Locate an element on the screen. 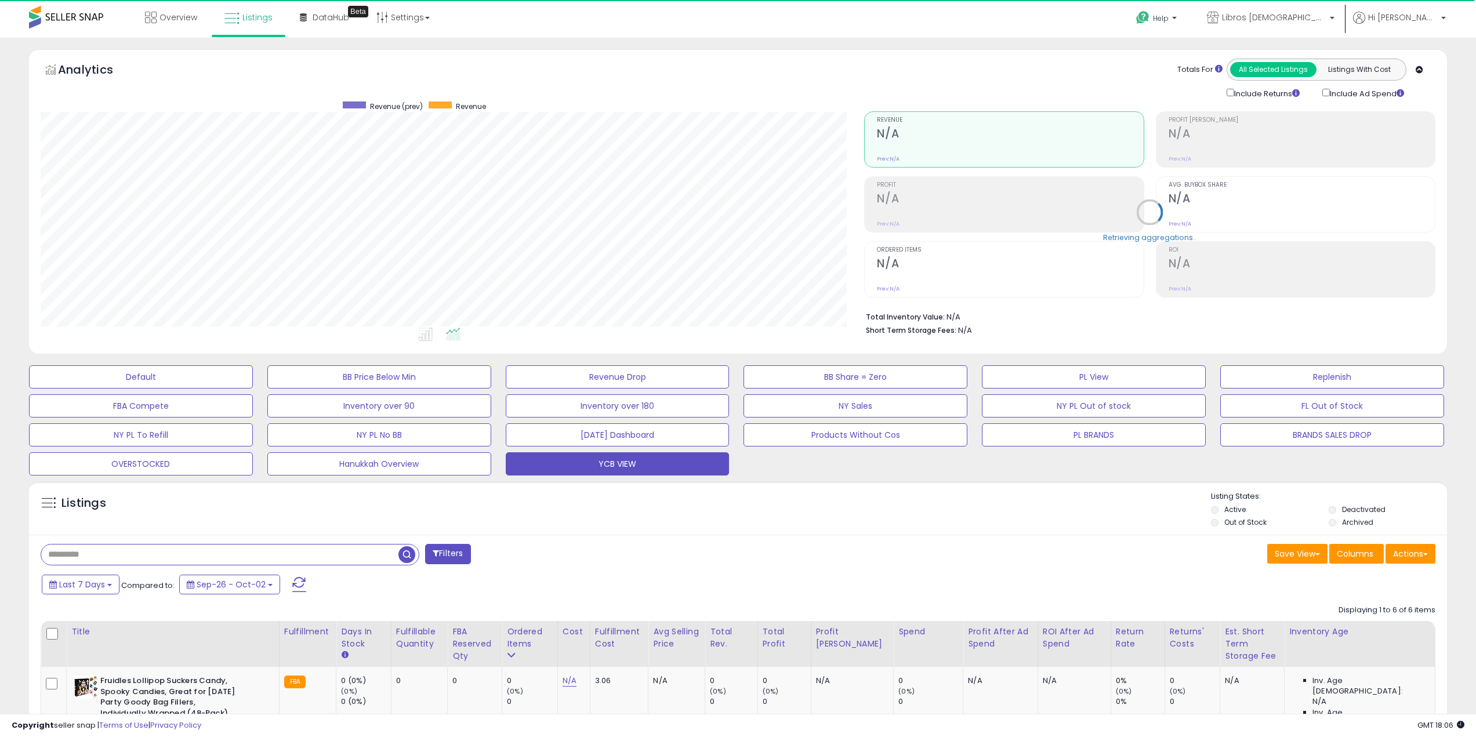 The height and width of the screenshot is (737, 1476). span: Help is located at coordinates (1160, 18).